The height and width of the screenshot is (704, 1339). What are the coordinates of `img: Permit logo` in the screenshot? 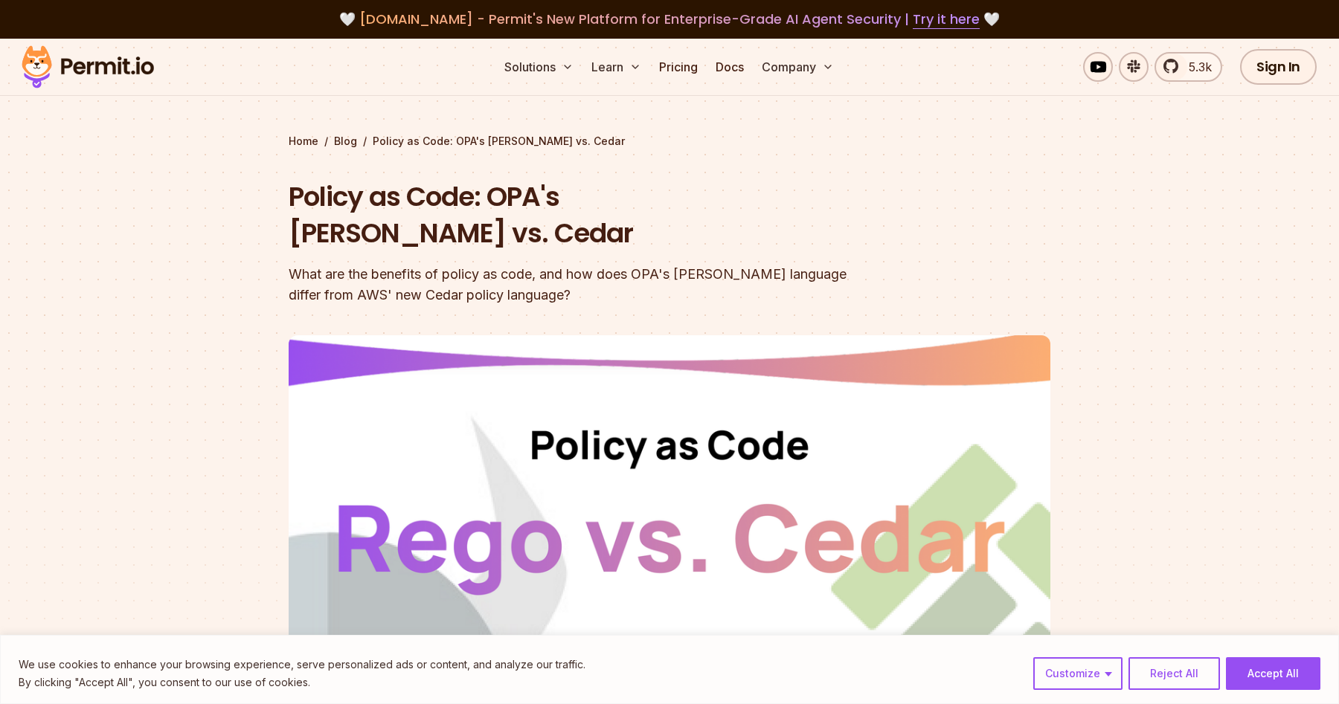 It's located at (88, 67).